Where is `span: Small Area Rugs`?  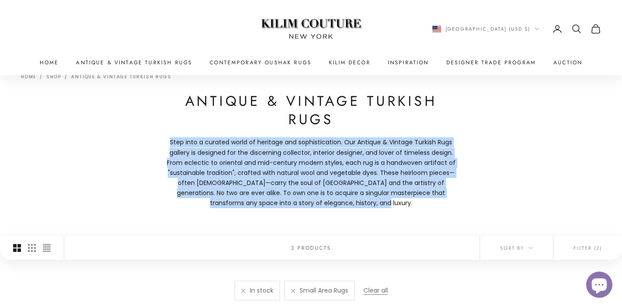
span: Small Area Rugs is located at coordinates (324, 290).